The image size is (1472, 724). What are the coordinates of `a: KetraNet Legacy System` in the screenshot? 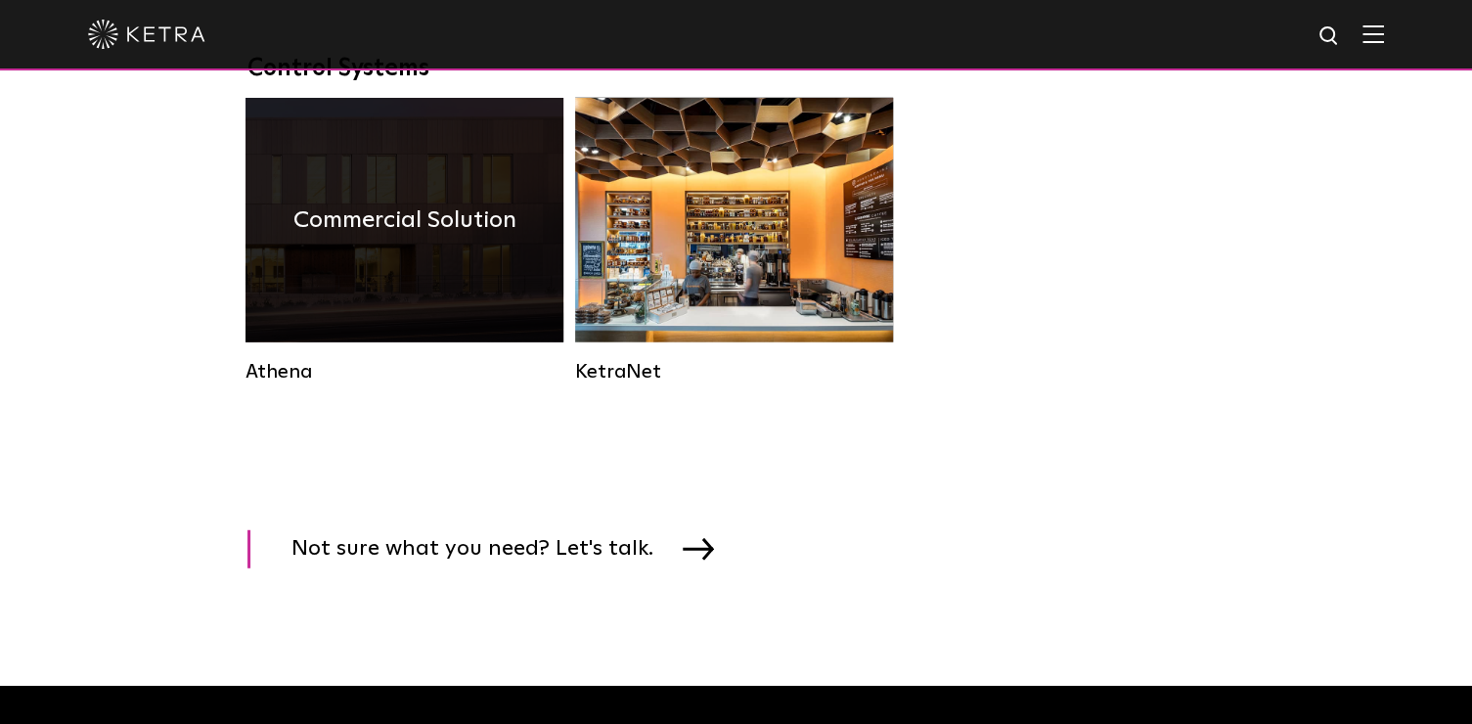 It's located at (733, 241).